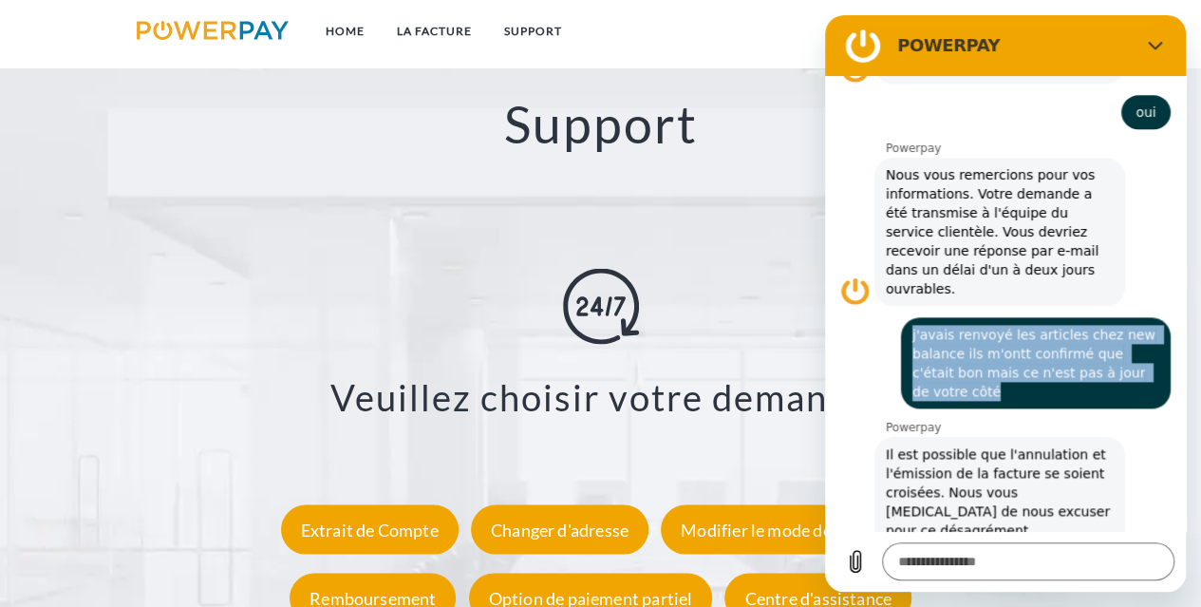  I want to click on a: Home, so click(344, 31).